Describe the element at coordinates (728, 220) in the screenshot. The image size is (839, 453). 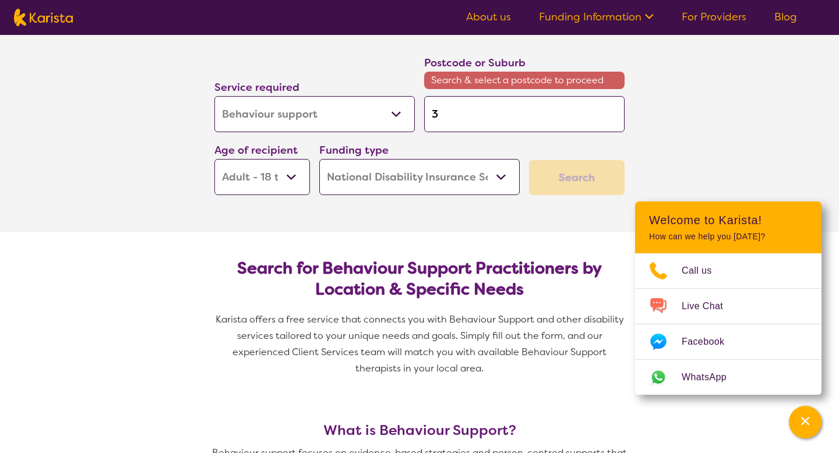
I see `h2: Welcome to Karista!` at that location.